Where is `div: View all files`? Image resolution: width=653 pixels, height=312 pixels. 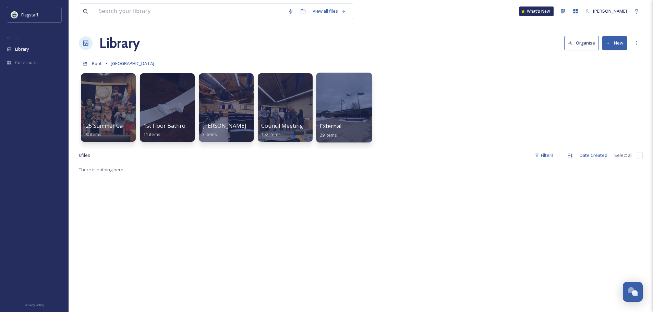 div: View all files is located at coordinates (329, 11).